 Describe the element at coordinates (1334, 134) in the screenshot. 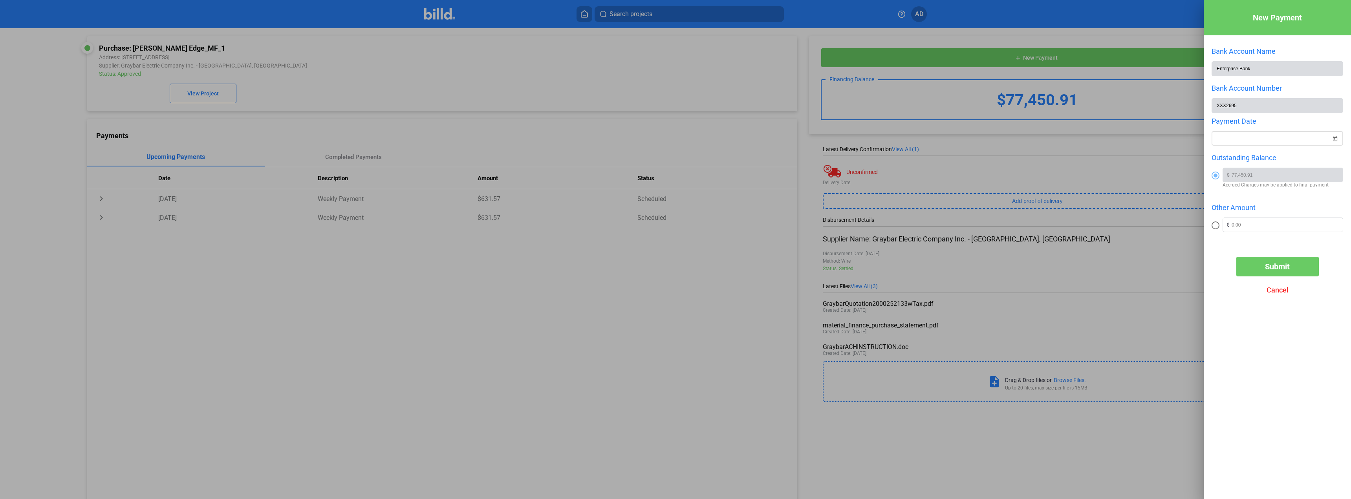

I see `button: Open calendar` at that location.